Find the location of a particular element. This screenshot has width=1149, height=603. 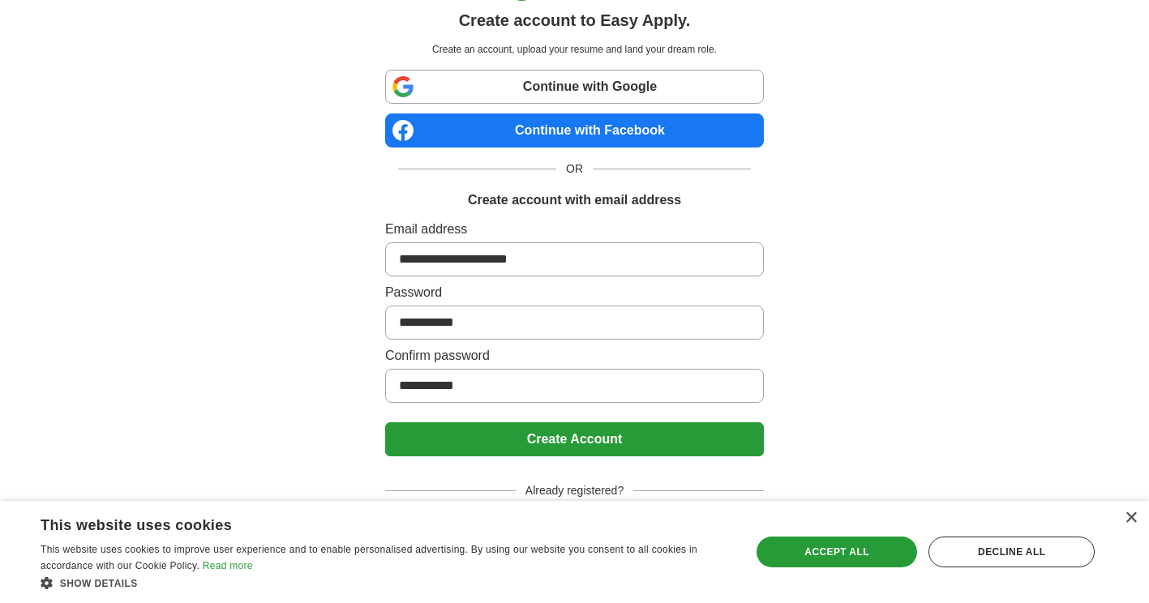

div: Decline all is located at coordinates (1011, 552).